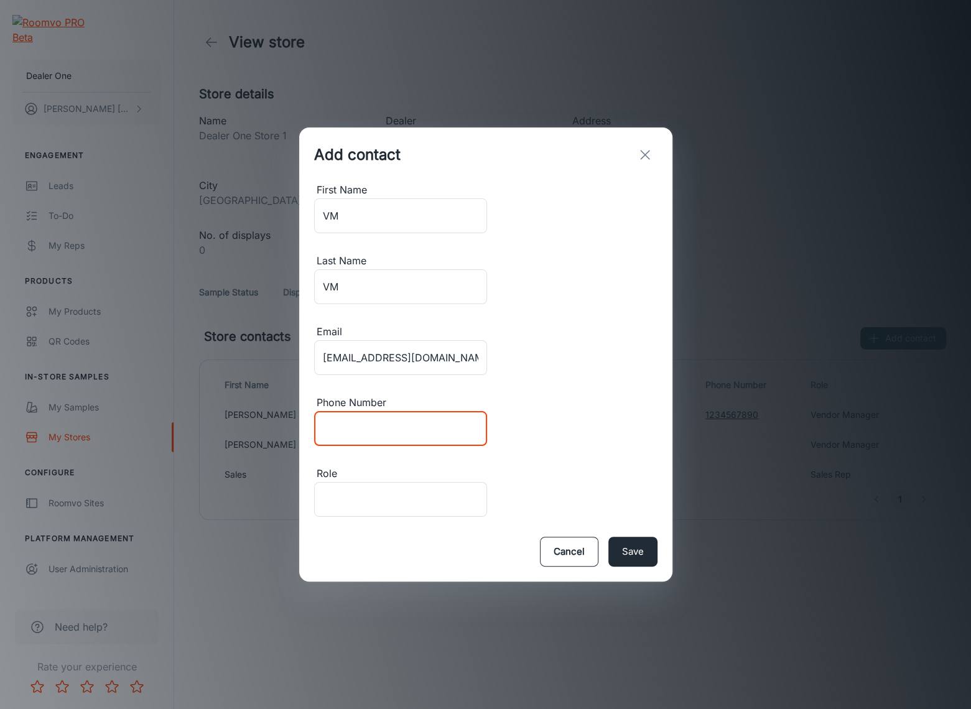  Describe the element at coordinates (357, 155) in the screenshot. I see `div: Add contact` at that location.